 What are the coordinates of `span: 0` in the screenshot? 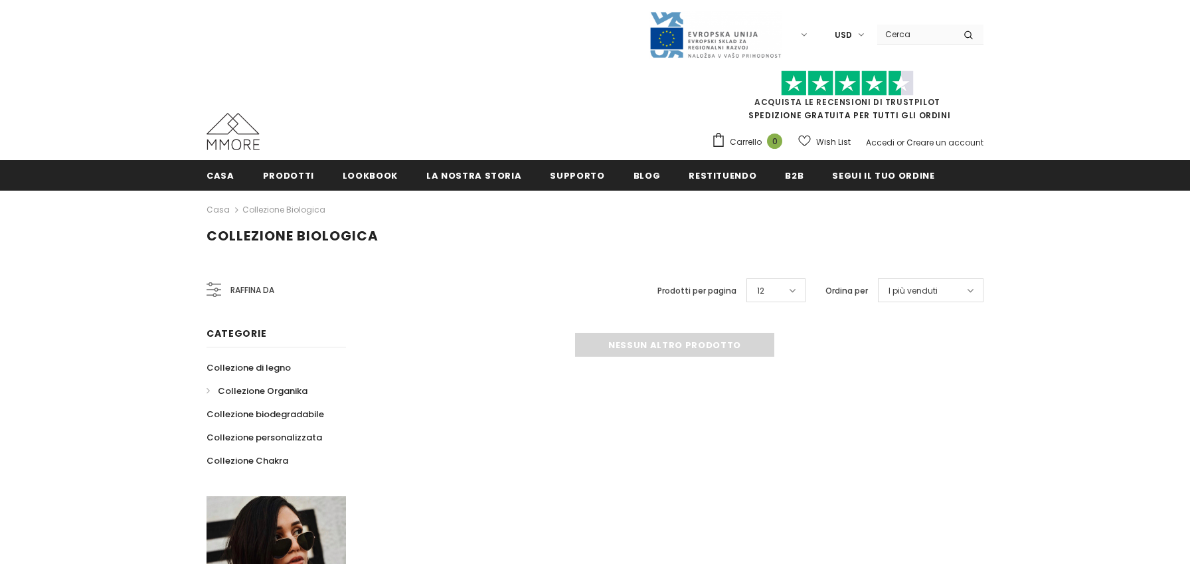 It's located at (774, 141).